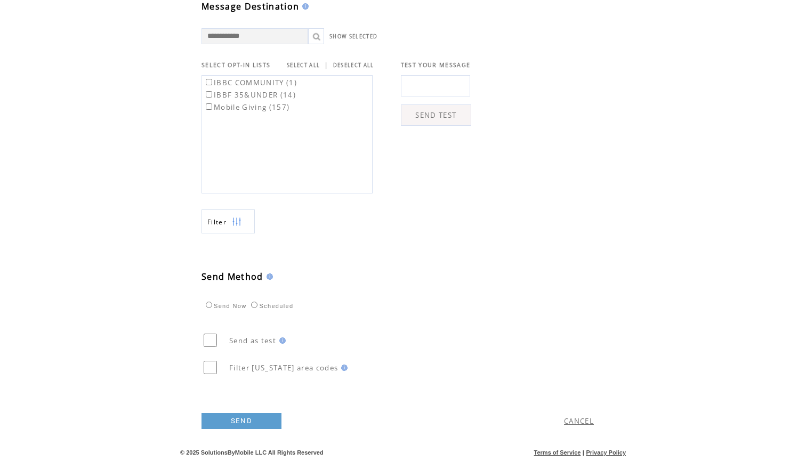  I want to click on a: SELECT ALL, so click(303, 65).